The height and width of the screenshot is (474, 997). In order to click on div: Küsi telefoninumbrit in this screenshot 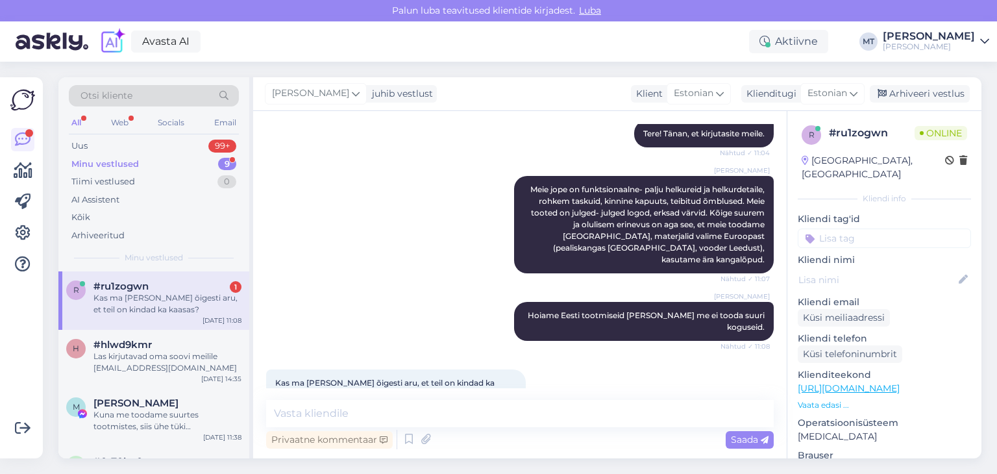, I will do `click(850, 354)`.